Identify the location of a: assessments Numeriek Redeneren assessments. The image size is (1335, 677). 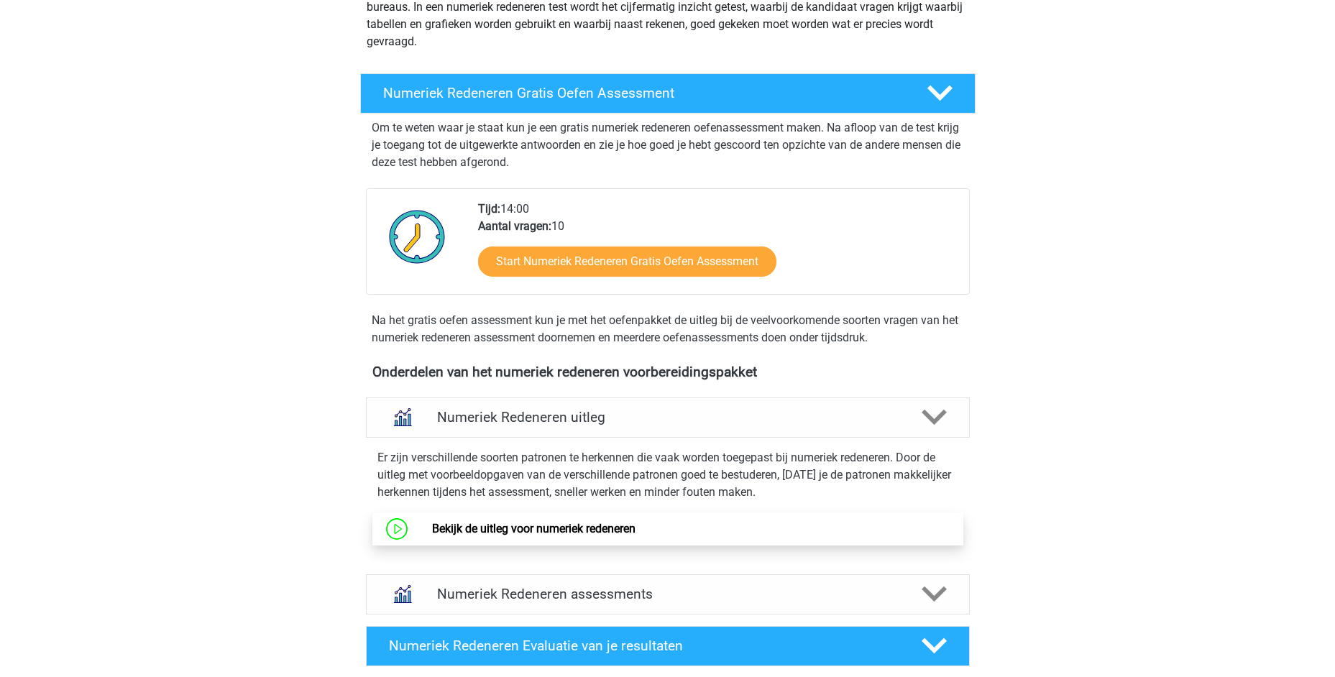
(668, 595).